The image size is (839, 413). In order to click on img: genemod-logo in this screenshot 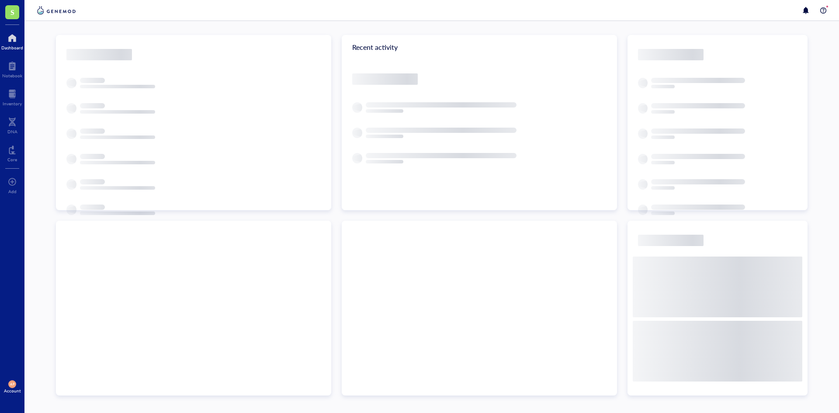, I will do `click(56, 10)`.